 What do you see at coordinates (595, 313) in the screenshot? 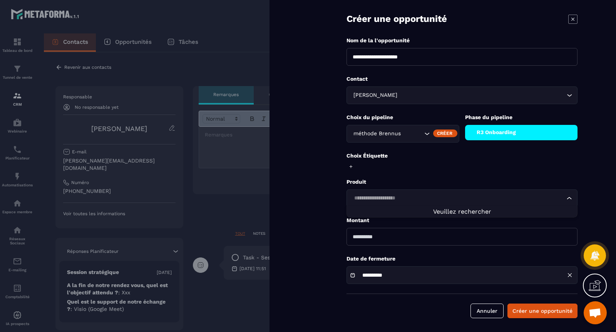
I see `a: Ouvrir le chat` at bounding box center [595, 313].